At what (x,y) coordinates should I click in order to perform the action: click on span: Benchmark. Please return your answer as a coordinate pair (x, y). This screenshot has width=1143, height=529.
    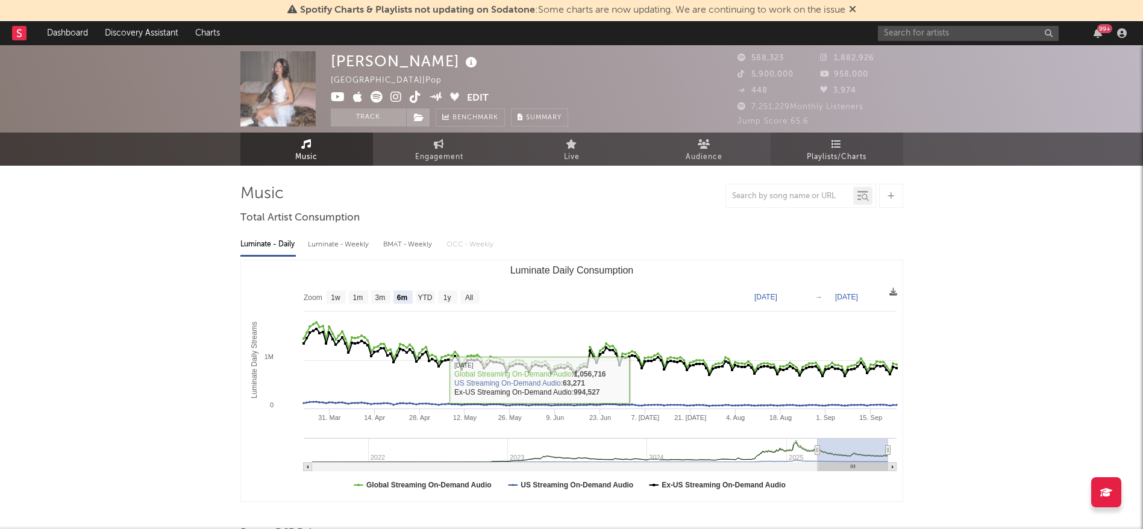
    Looking at the image, I should click on (475, 118).